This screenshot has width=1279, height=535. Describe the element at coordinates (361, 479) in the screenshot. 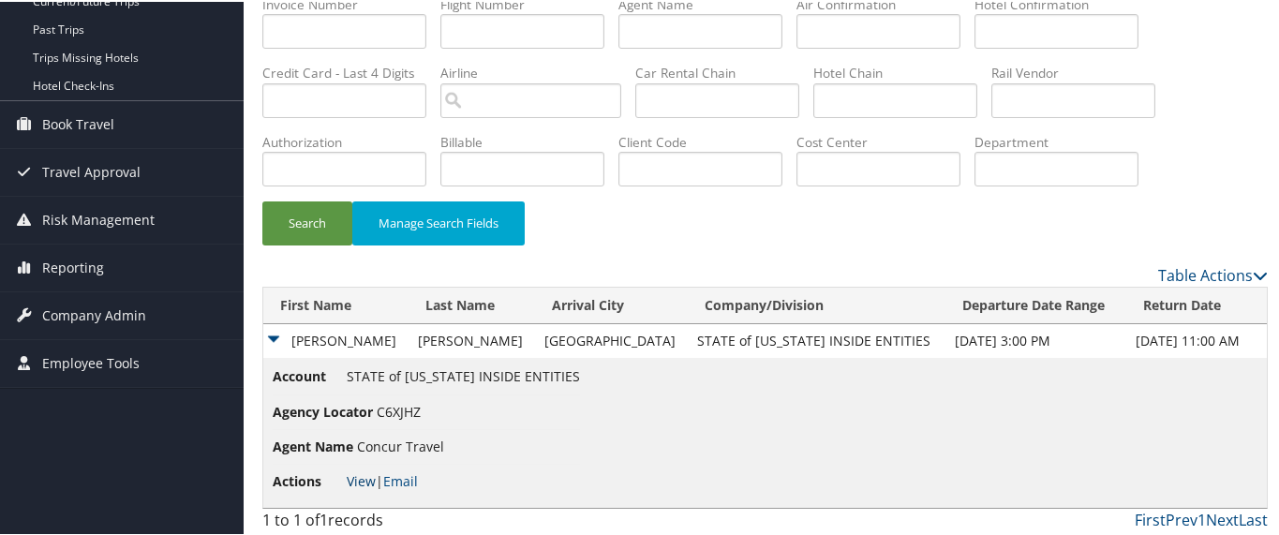

I see `a: View` at that location.